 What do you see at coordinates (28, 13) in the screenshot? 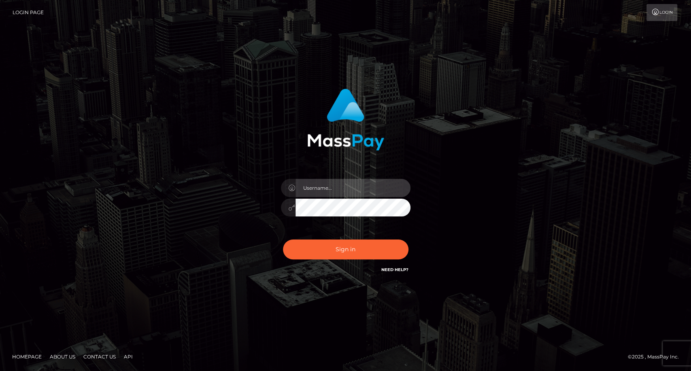
I see `a: Login Page` at bounding box center [28, 13].